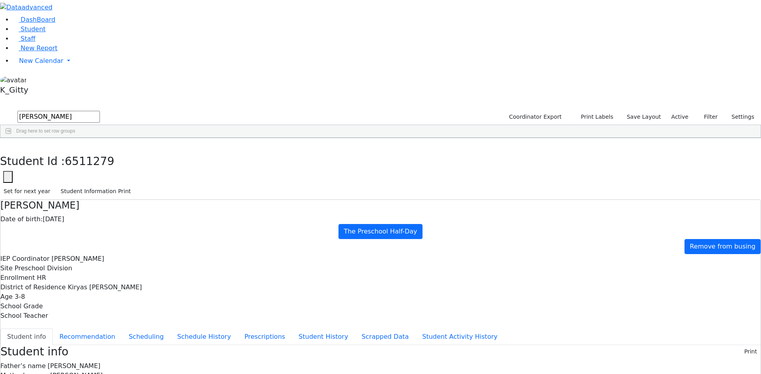 The height and width of the screenshot is (374, 761). I want to click on span: HR, so click(41, 278).